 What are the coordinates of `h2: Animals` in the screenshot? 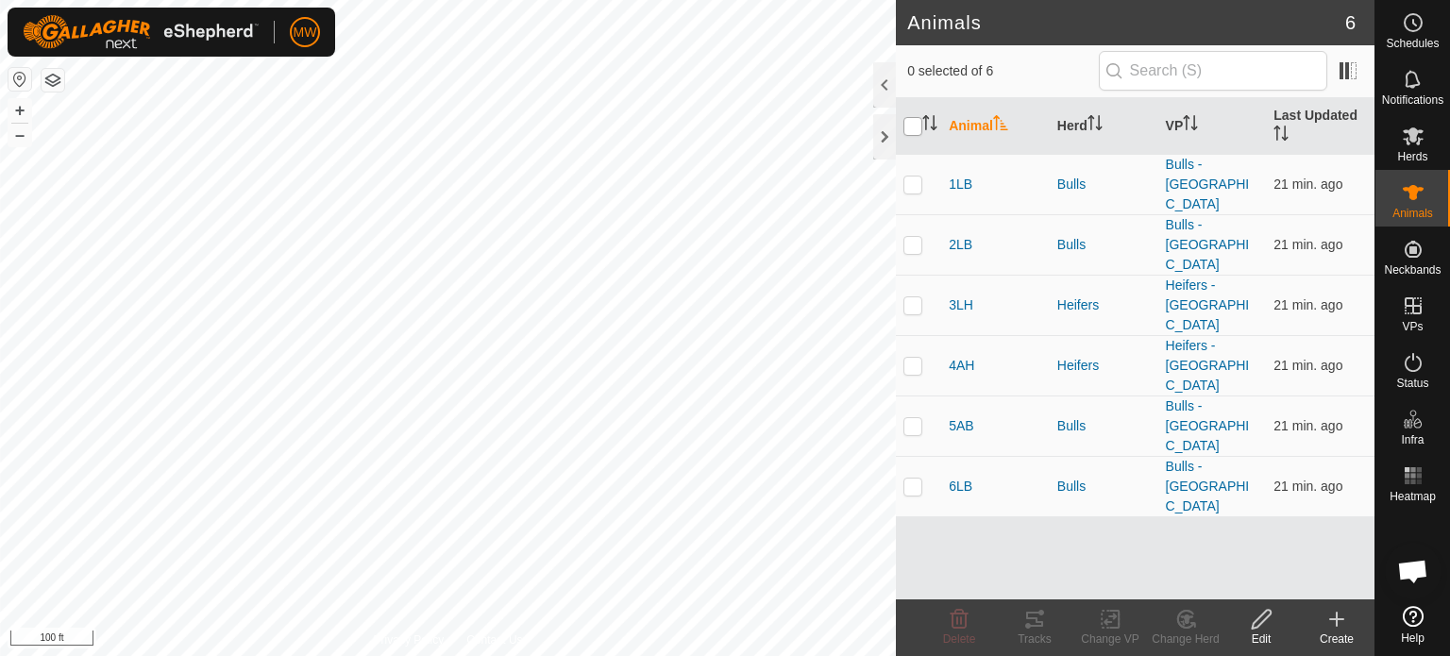 It's located at (1126, 23).